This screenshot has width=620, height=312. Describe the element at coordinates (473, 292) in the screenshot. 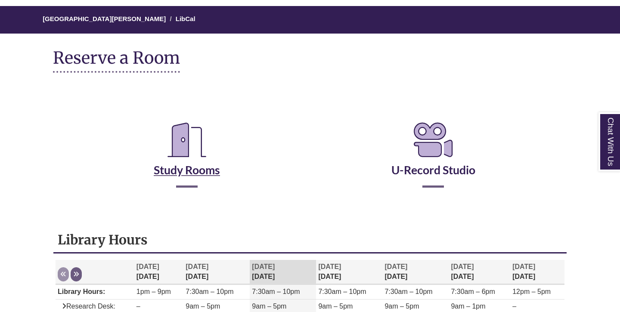

I see `span: 7:30am – 6pm` at that location.